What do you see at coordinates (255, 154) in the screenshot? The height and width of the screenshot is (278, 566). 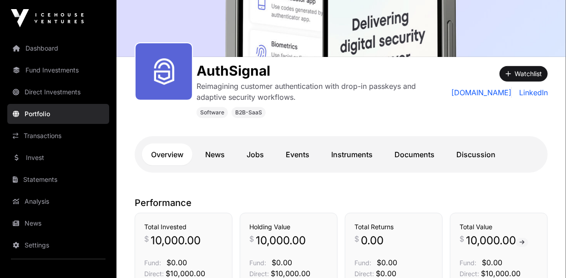 I see `a: Jobs` at bounding box center [255, 154].